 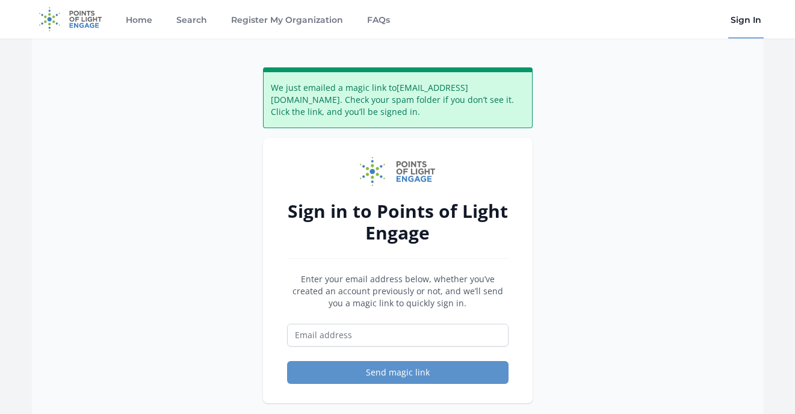 I want to click on input: Email address, so click(x=398, y=335).